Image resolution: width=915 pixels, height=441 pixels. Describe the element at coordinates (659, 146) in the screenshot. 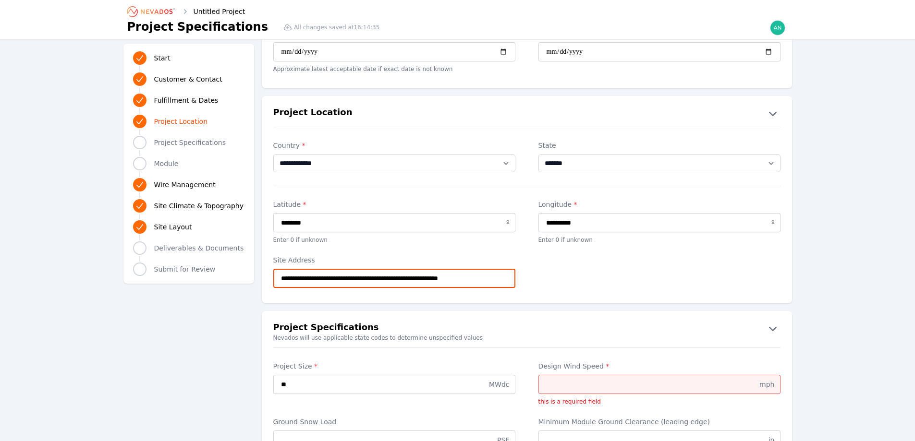

I see `label: State` at that location.